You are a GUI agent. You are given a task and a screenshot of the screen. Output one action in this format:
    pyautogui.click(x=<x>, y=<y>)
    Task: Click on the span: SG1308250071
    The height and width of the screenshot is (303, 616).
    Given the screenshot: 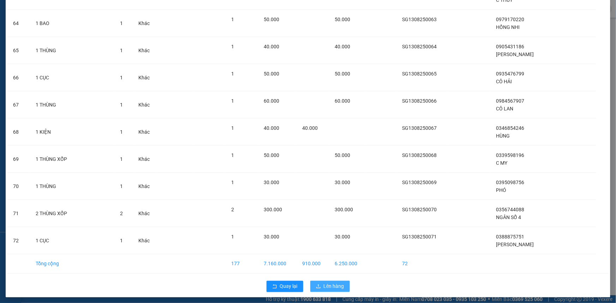 What is the action you would take?
    pyautogui.click(x=419, y=237)
    